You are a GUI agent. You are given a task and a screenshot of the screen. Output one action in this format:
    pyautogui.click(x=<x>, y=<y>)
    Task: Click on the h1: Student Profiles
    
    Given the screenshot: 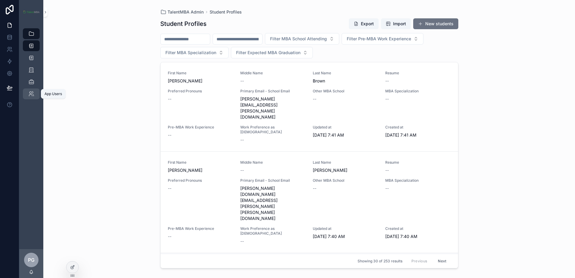 What is the action you would take?
    pyautogui.click(x=184, y=24)
    